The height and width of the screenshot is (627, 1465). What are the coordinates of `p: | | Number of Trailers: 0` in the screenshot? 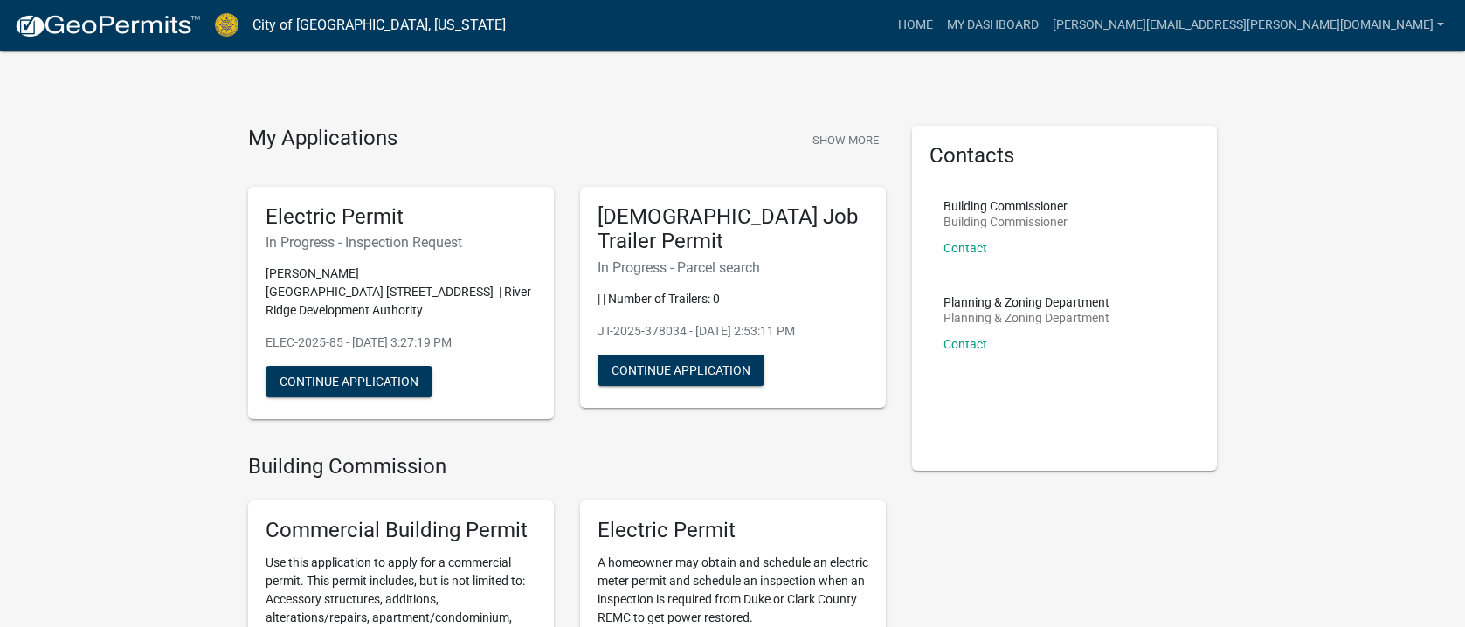 It's located at (733, 299).